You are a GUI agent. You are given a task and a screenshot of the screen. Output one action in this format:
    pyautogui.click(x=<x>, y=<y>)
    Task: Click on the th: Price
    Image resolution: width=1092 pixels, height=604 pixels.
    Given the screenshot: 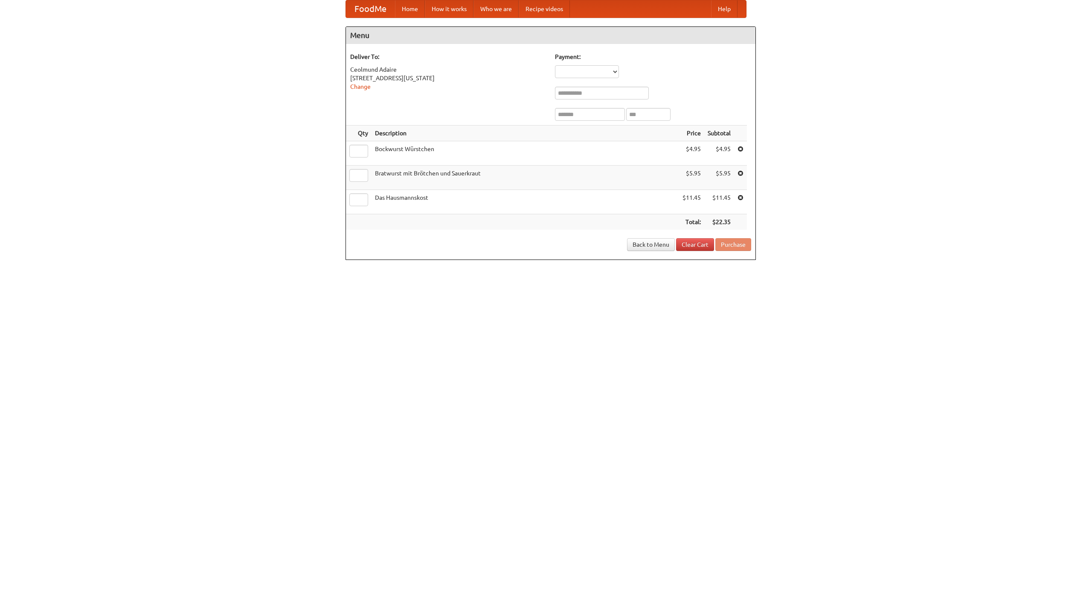 What is the action you would take?
    pyautogui.click(x=692, y=133)
    